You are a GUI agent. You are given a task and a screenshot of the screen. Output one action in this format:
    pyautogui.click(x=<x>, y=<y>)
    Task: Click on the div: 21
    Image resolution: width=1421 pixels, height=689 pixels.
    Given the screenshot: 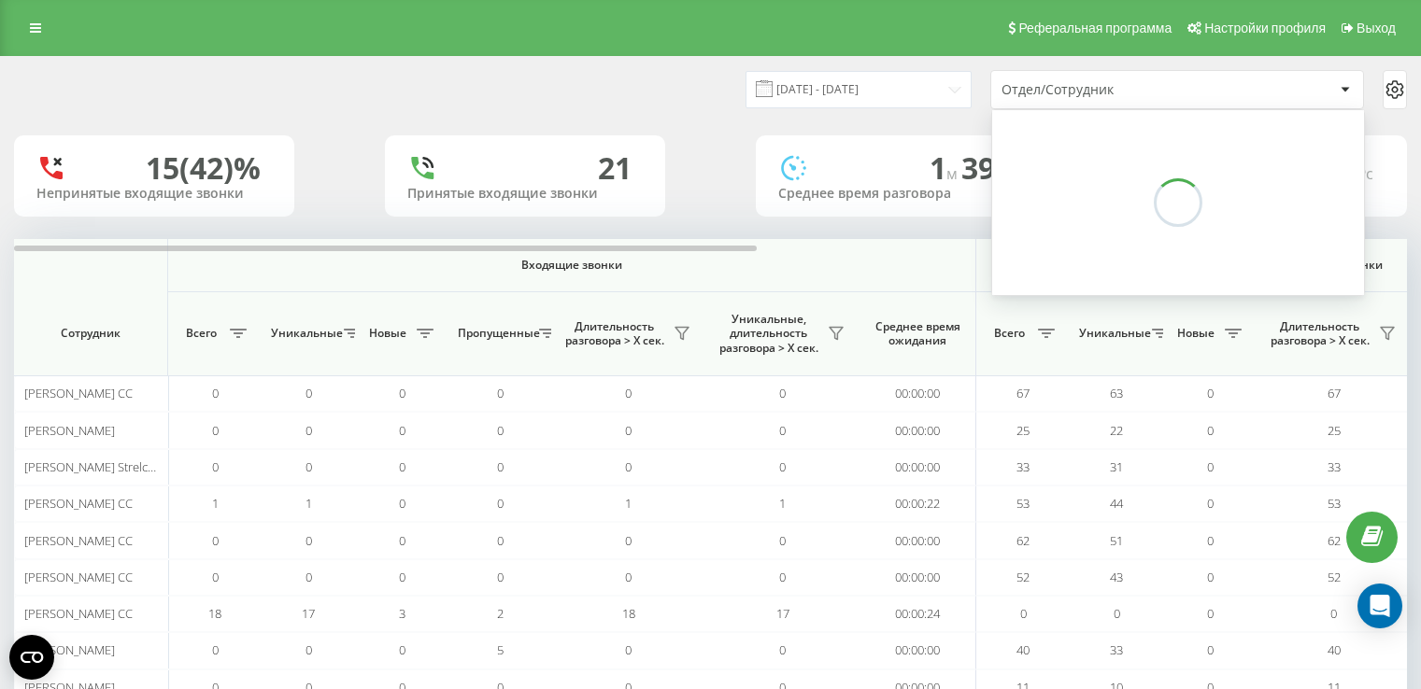 What is the action you would take?
    pyautogui.click(x=615, y=168)
    